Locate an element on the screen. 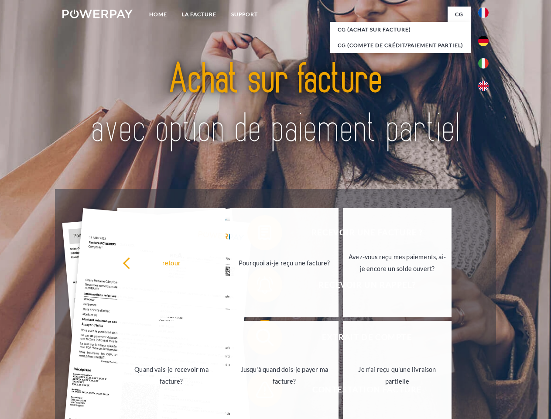  a: Home is located at coordinates (158, 14).